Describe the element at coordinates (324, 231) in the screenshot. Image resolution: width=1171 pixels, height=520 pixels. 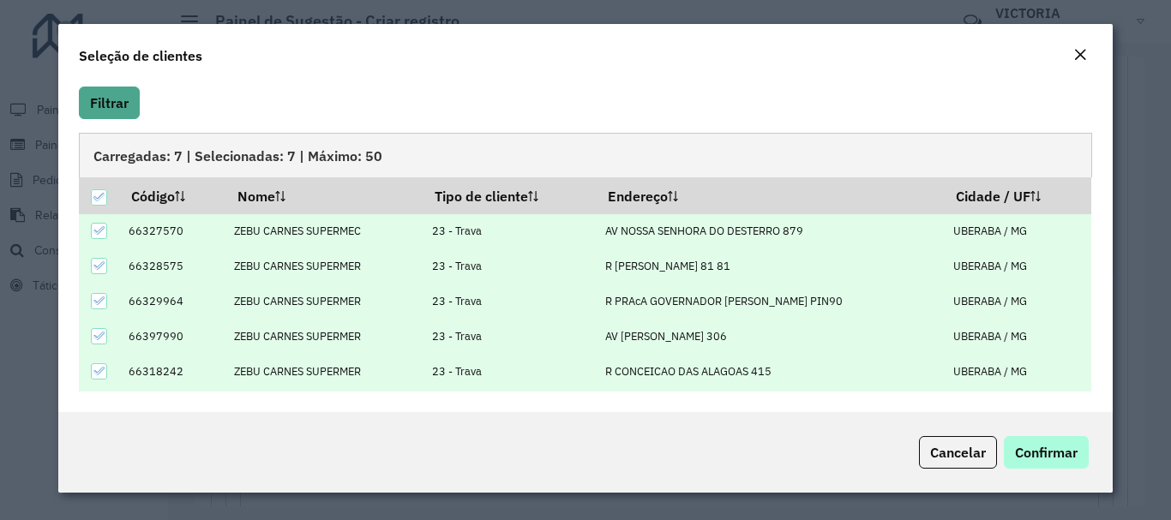
I see `td: ZEBU CARNES SUPERMEC` at that location.